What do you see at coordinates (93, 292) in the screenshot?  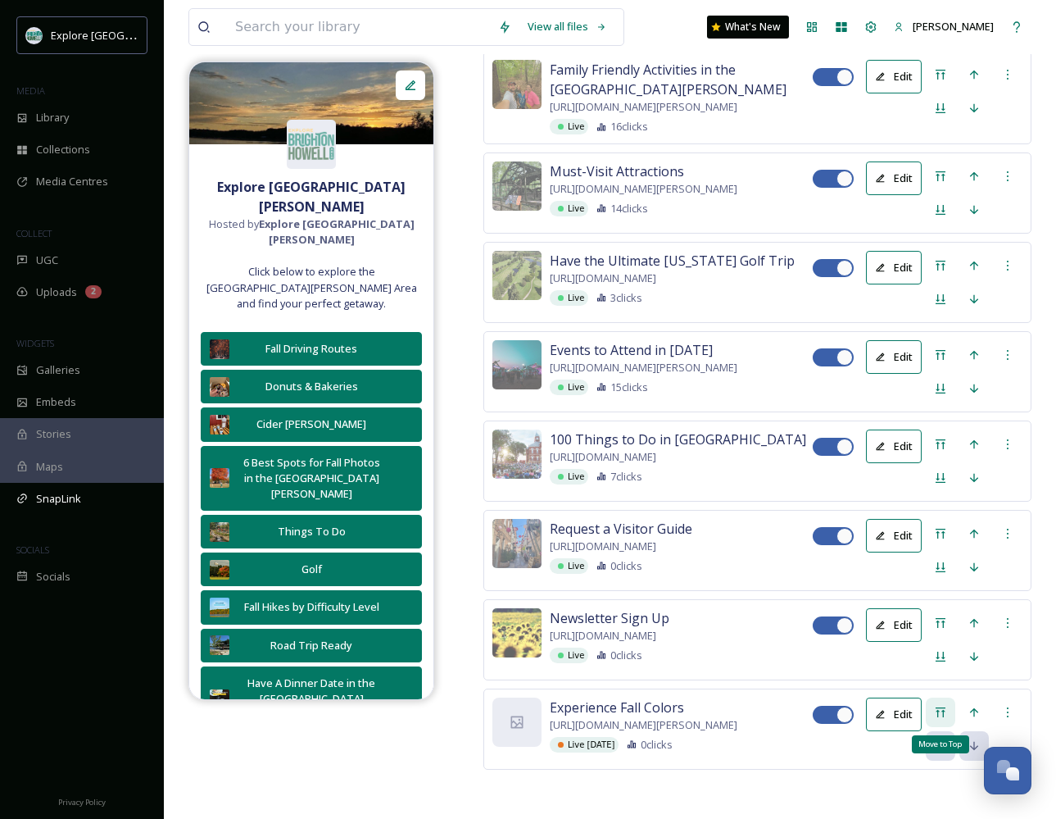 I see `div: 2` at bounding box center [93, 292].